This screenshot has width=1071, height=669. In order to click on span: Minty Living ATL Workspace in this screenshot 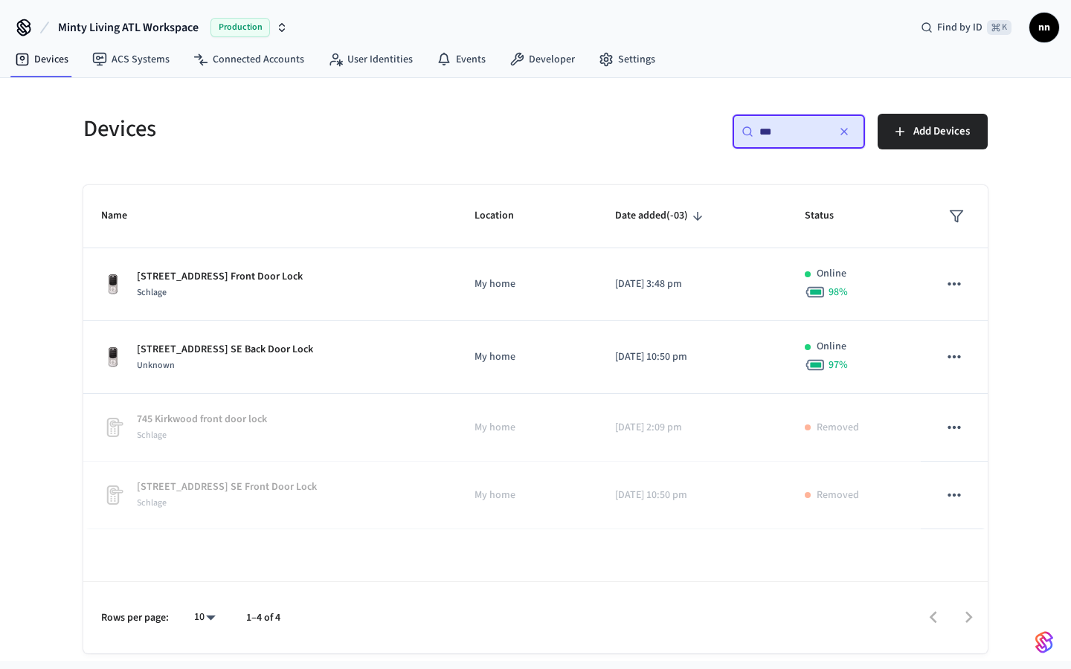, I will do `click(128, 28)`.